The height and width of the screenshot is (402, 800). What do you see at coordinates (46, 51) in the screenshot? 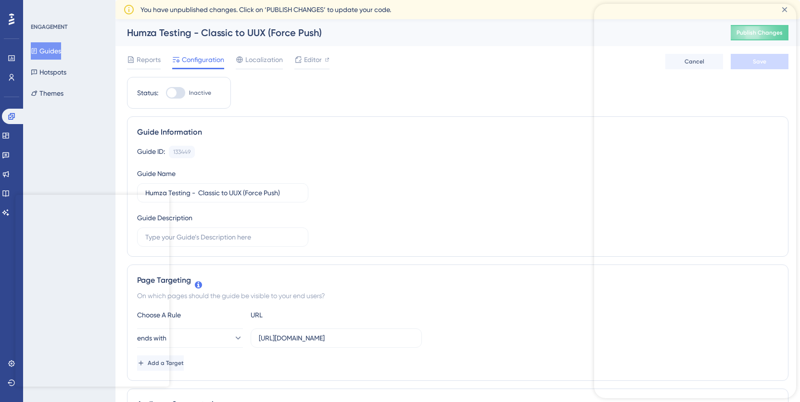
I see `button: Guides` at bounding box center [46, 51].